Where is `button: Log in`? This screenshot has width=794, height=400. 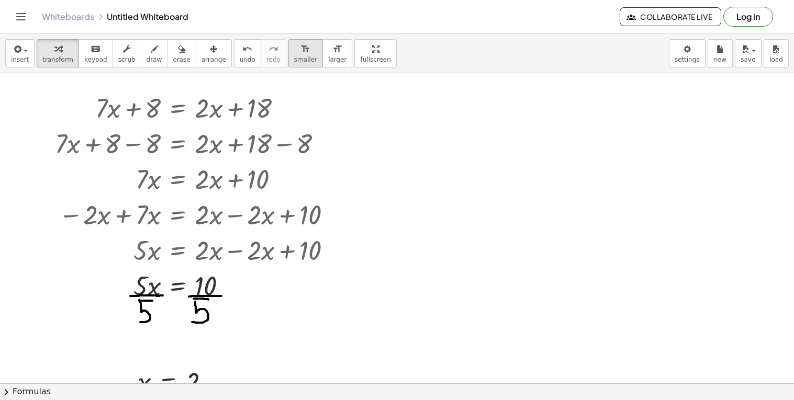
button: Log in is located at coordinates (748, 17).